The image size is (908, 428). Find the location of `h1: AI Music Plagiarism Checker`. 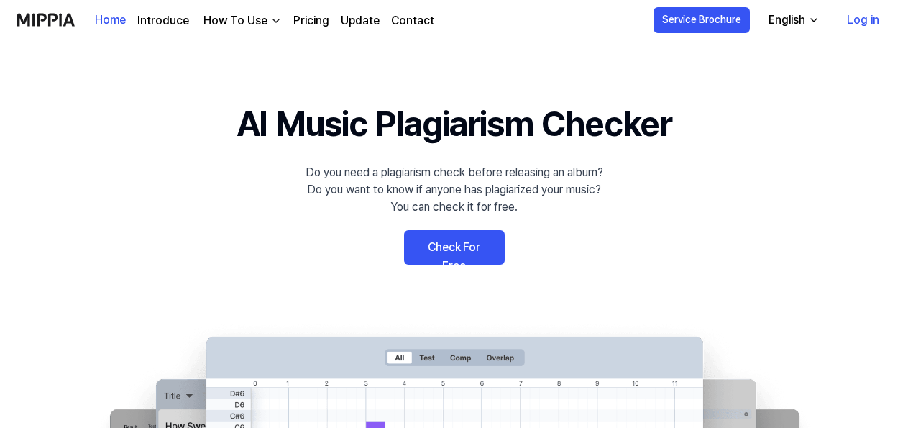

h1: AI Music Plagiarism Checker is located at coordinates (453, 124).